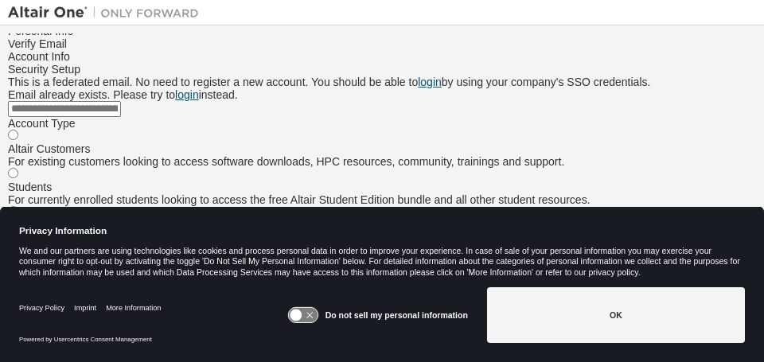 The height and width of the screenshot is (362, 764). Describe the element at coordinates (382, 82) in the screenshot. I see `div: This is a federated email. No need to register a new account. You should be able to by using your...` at that location.